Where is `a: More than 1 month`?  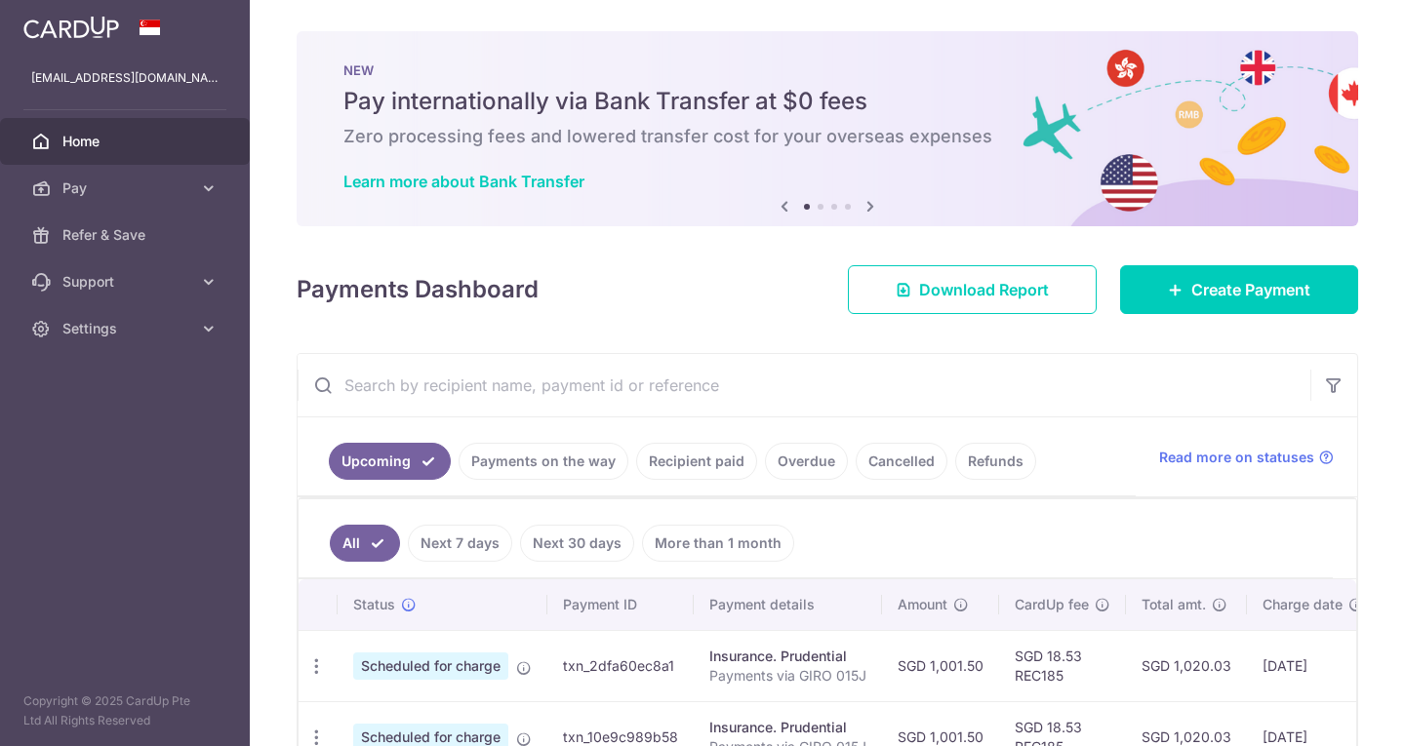 a: More than 1 month is located at coordinates (718, 543).